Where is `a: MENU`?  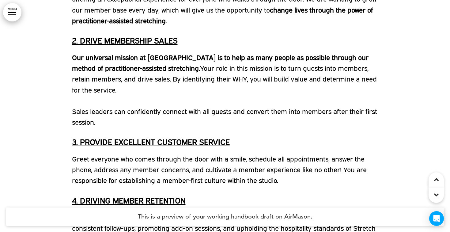 a: MENU is located at coordinates (12, 12).